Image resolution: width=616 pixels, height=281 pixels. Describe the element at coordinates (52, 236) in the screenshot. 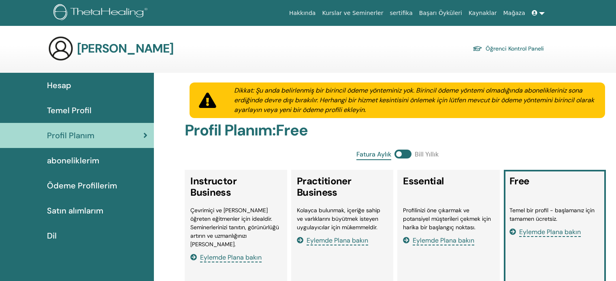

I see `span: Dil` at that location.